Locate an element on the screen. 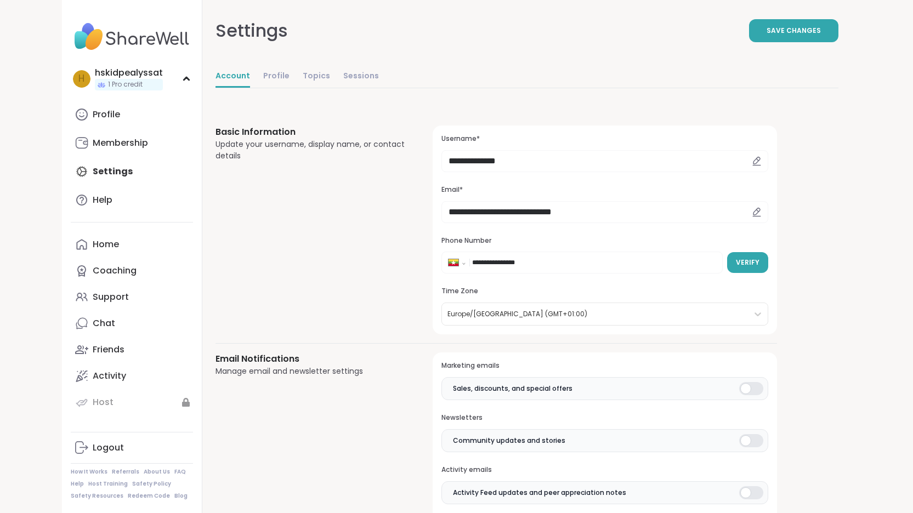  div: Coaching is located at coordinates (115, 271).